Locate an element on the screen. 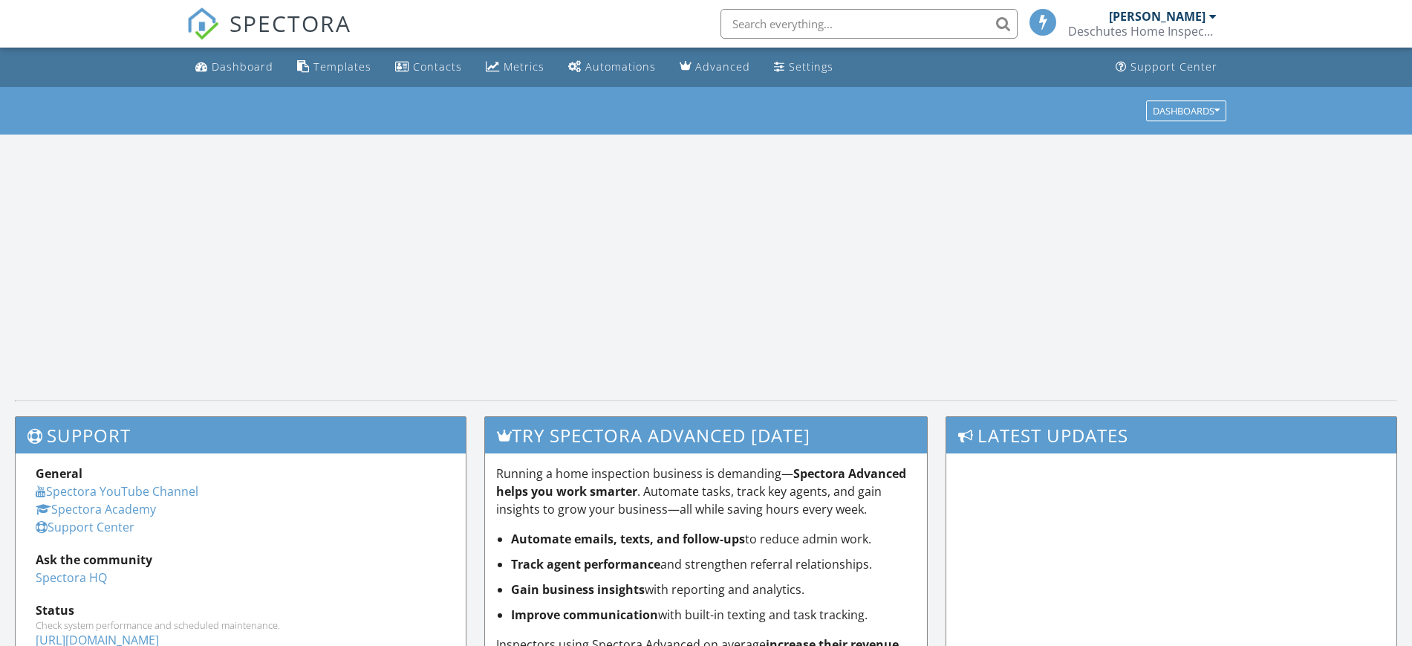 This screenshot has height=646, width=1412. div: Settings is located at coordinates (811, 66).